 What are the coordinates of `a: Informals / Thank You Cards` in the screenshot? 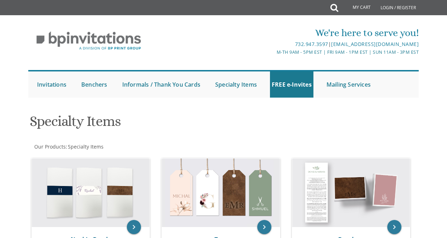 It's located at (161, 84).